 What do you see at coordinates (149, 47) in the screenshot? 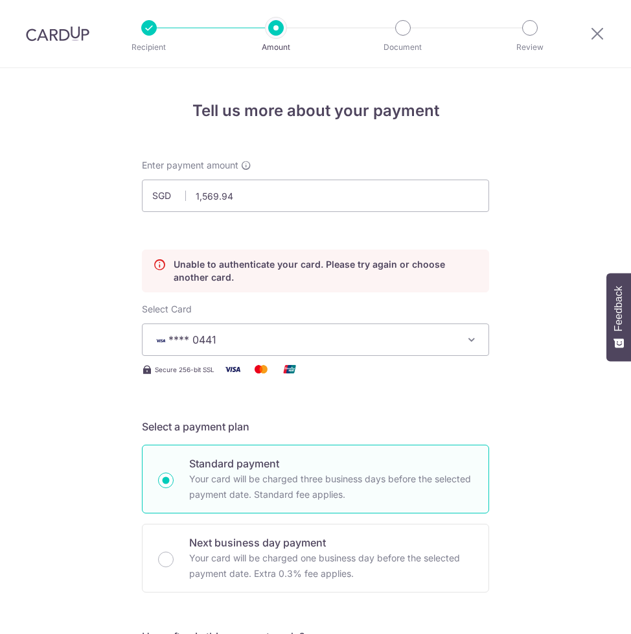
I see `p: Recipient` at bounding box center [149, 47].